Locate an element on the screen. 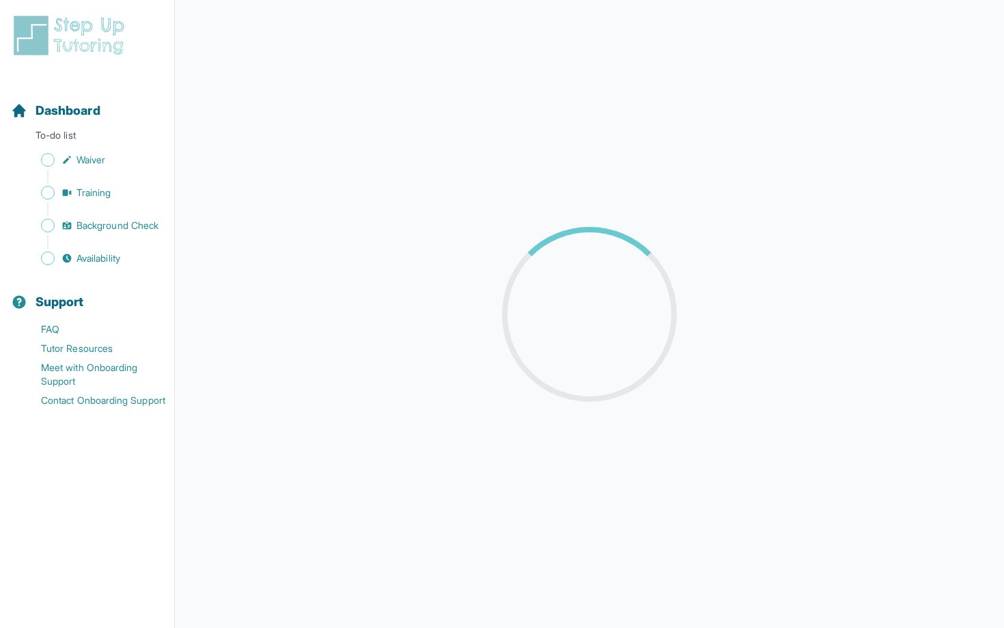 This screenshot has width=1004, height=628. a: Dashboard is located at coordinates (55, 111).